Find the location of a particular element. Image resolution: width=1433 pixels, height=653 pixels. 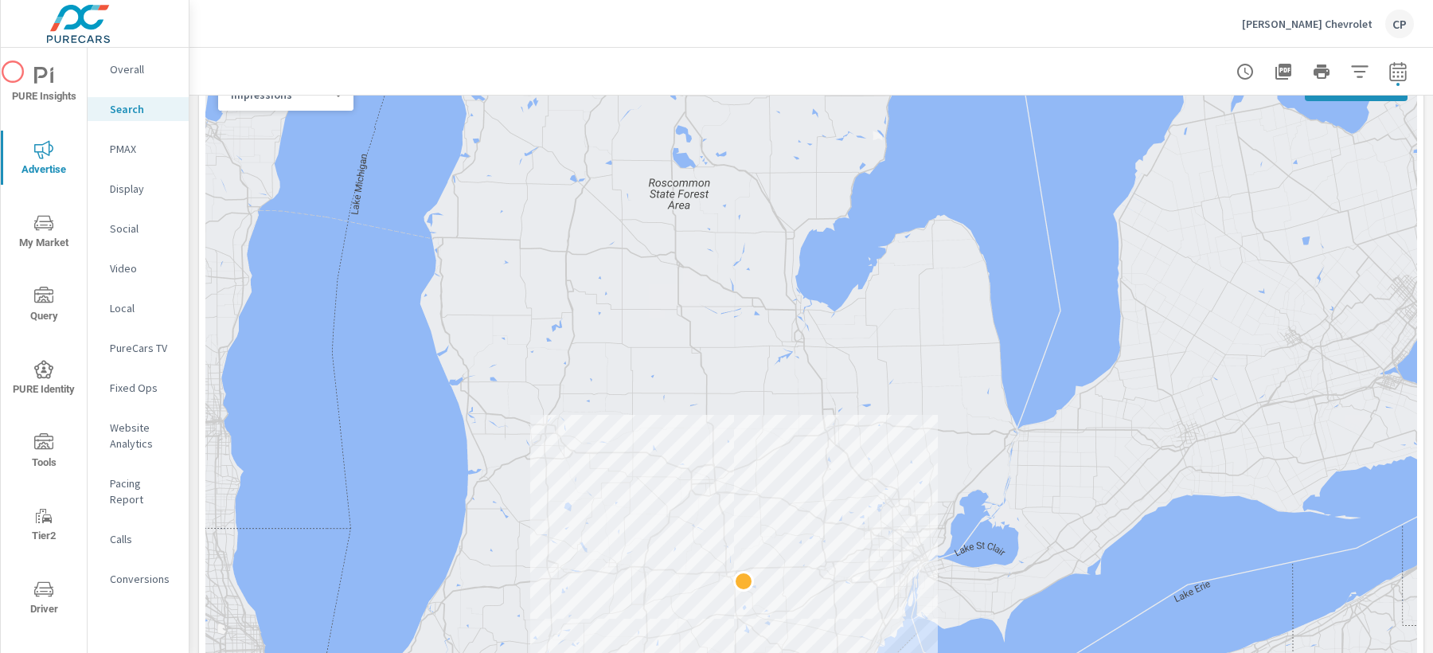

p: PureCars TV is located at coordinates (143, 348).